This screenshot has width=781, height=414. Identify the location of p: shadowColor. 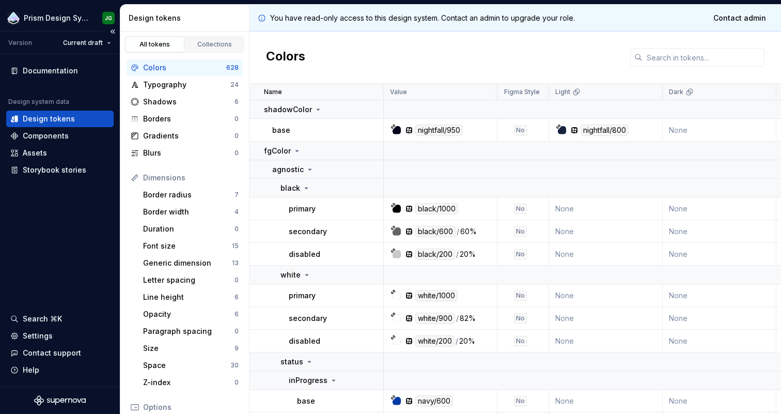
(288, 109).